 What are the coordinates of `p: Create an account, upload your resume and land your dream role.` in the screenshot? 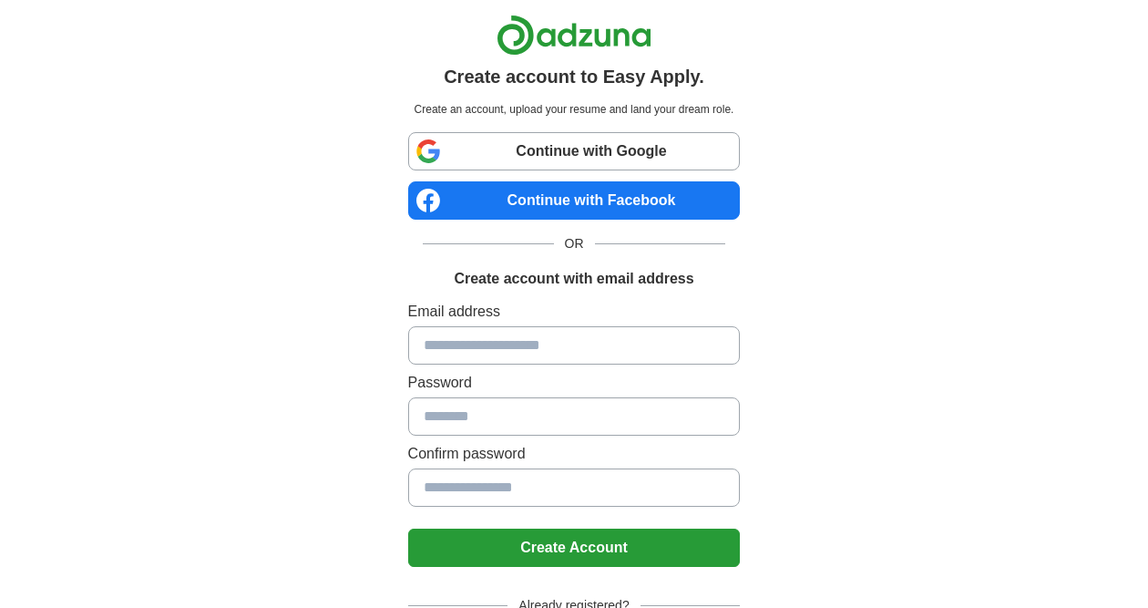 It's located at (574, 109).